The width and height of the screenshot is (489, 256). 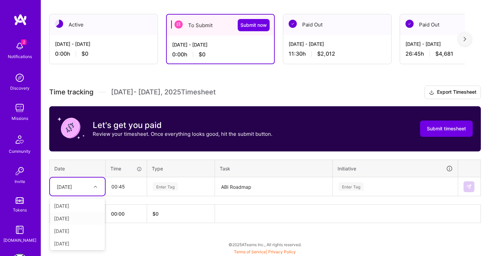 I want to click on div: 11:30 h, so click(x=337, y=54).